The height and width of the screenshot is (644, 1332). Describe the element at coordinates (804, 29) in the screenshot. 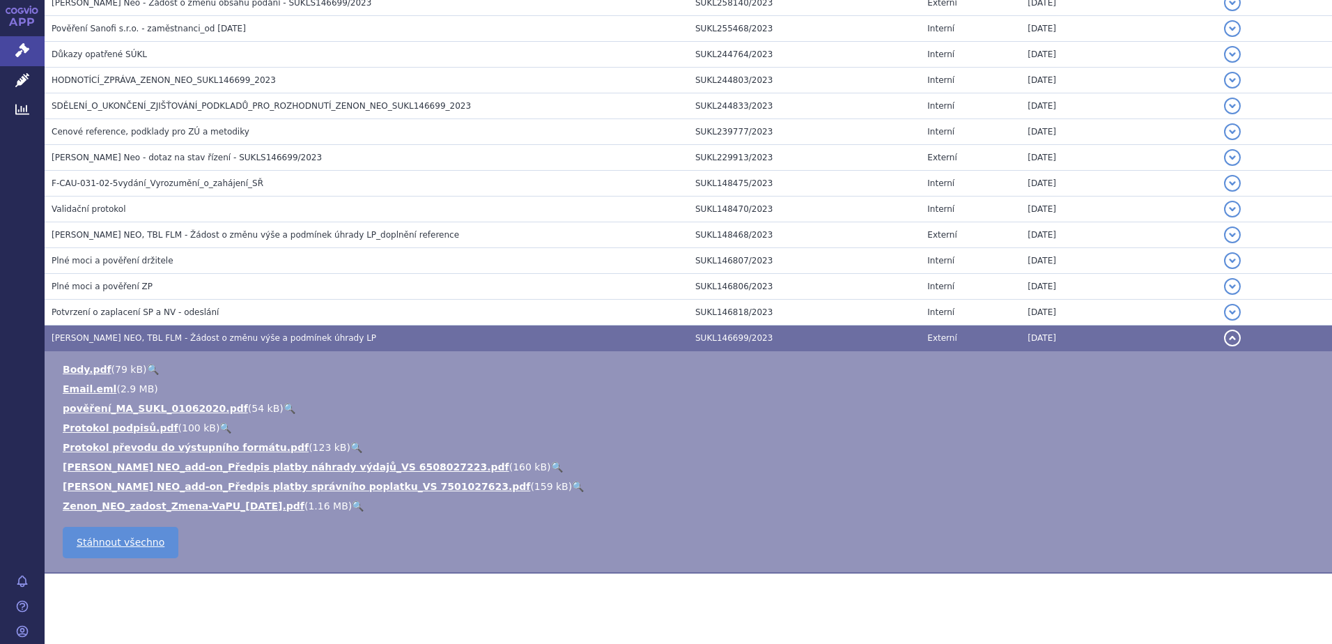

I see `td: SUKL255468/2023` at that location.